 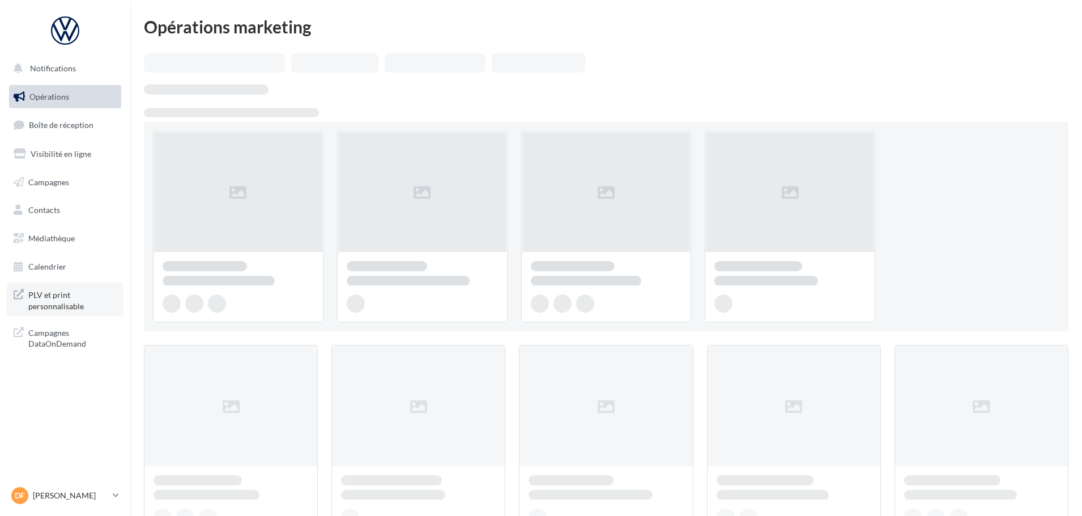 What do you see at coordinates (65, 239) in the screenshot?
I see `a: Médiathèque` at bounding box center [65, 239].